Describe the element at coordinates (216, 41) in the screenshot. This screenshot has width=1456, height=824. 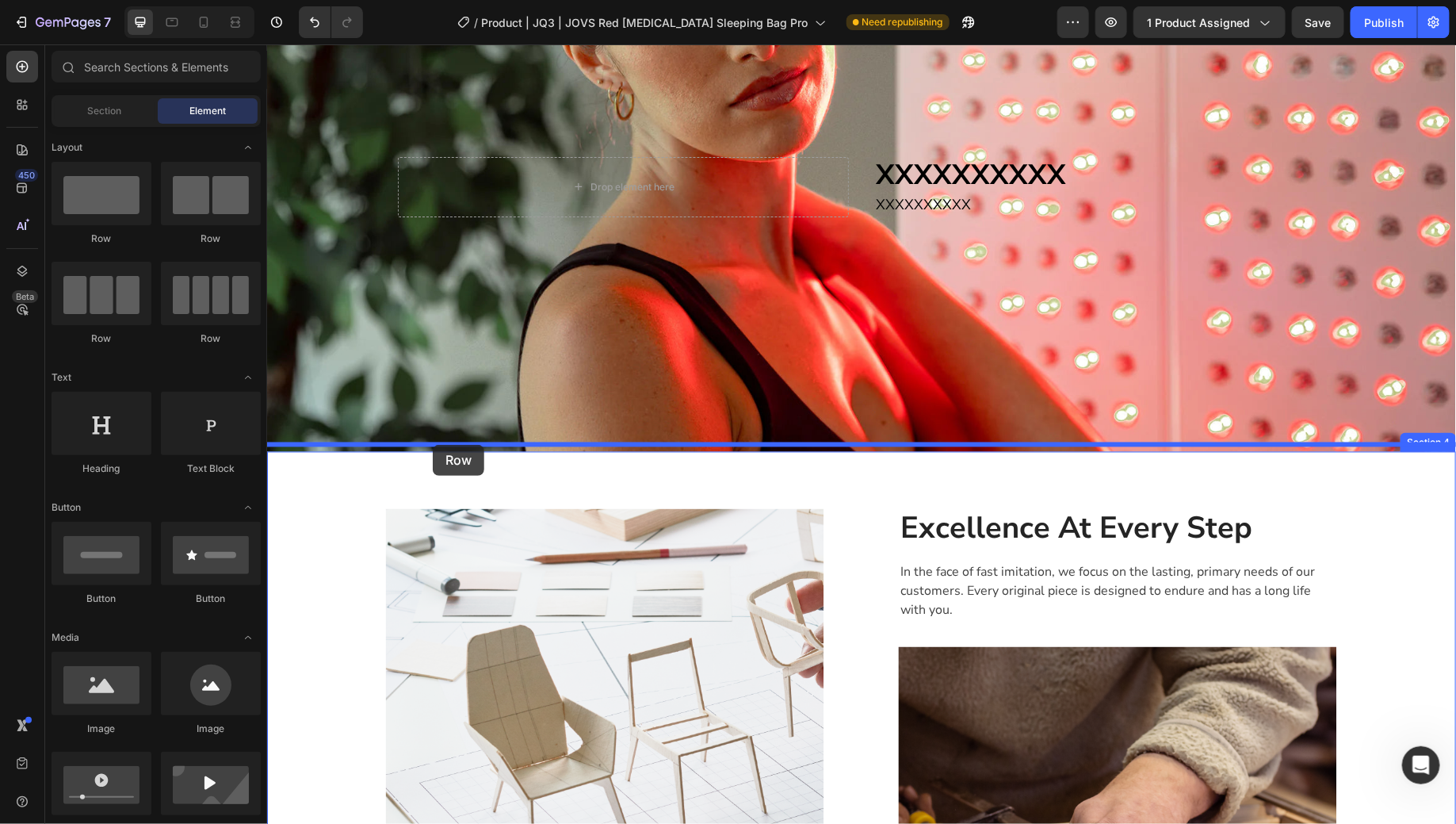
I see `img: Profile image for Tony` at that location.